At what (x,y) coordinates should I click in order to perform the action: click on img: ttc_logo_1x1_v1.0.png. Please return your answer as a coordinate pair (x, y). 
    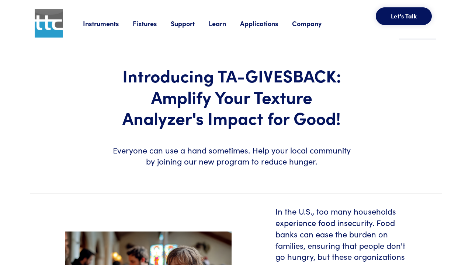
    Looking at the image, I should click on (49, 23).